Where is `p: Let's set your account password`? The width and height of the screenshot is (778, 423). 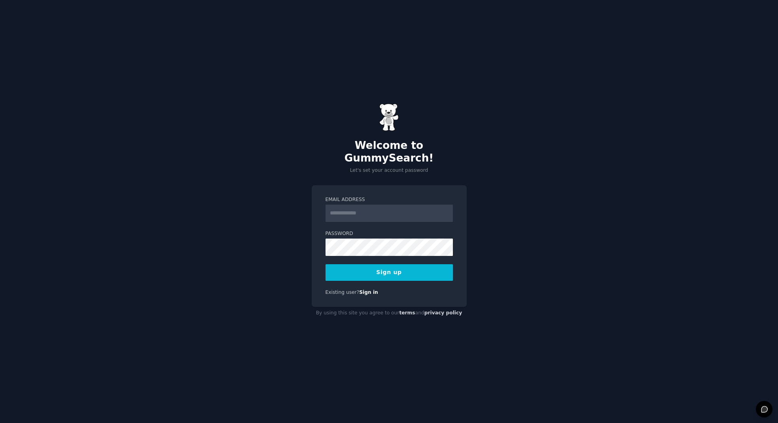 p: Let's set your account password is located at coordinates (389, 171).